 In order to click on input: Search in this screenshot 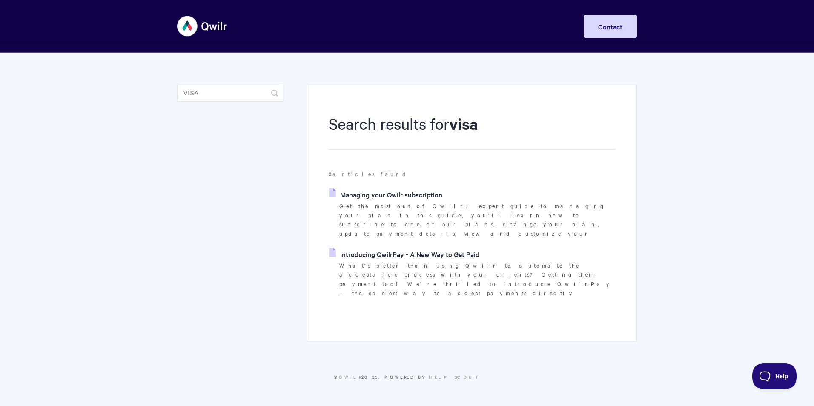, I will do `click(230, 93)`.